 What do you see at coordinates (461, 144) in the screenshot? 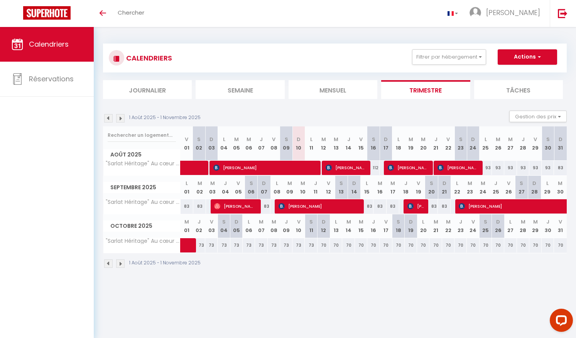
I see `th: 23` at bounding box center [461, 144].